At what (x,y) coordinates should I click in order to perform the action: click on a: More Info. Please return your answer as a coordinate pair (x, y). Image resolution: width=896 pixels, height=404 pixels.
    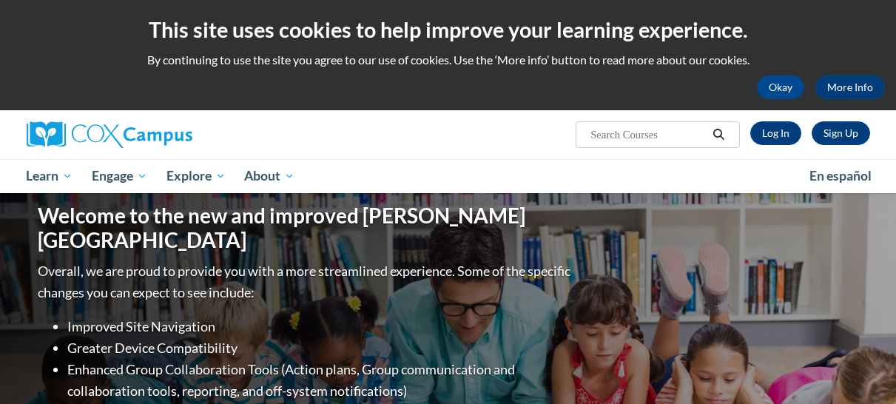
    Looking at the image, I should click on (850, 87).